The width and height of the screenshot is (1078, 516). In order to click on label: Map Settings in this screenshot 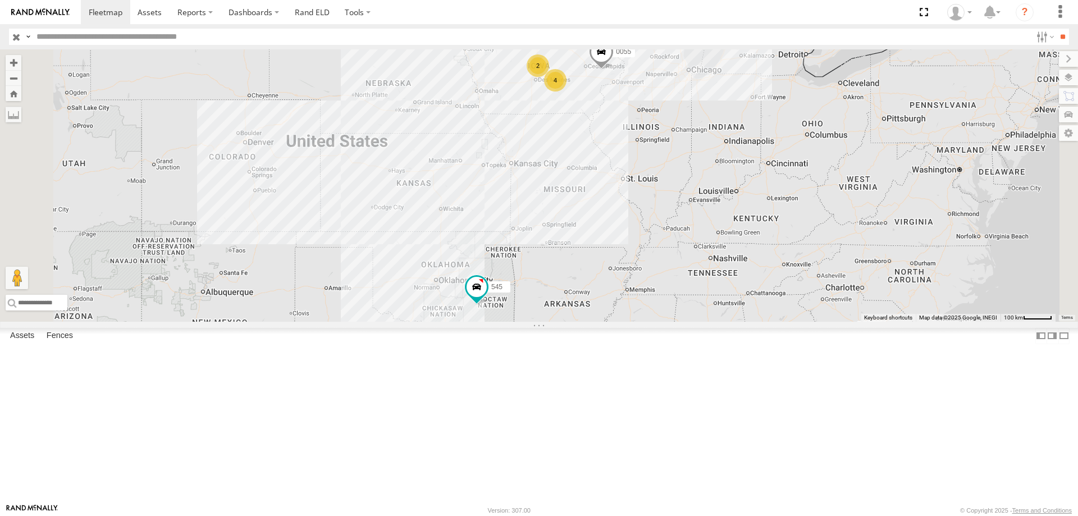, I will do `click(1069, 133)`.